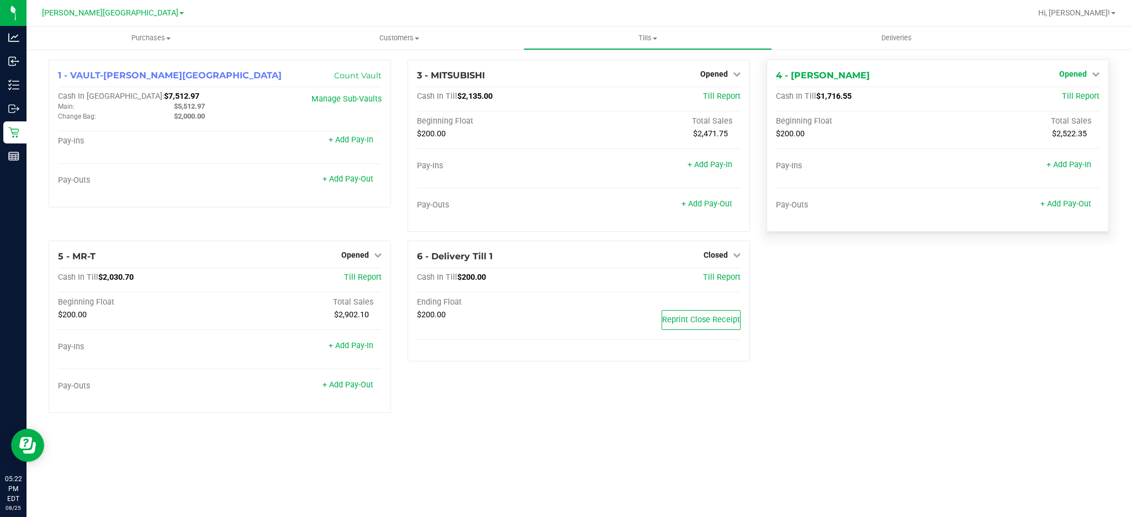 The image size is (1131, 517). What do you see at coordinates (151, 38) in the screenshot?
I see `a: Purchases` at bounding box center [151, 38].